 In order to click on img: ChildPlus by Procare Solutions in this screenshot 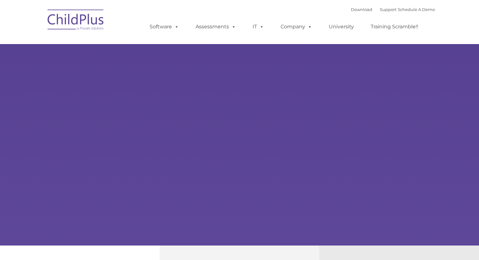, I will do `click(76, 21)`.